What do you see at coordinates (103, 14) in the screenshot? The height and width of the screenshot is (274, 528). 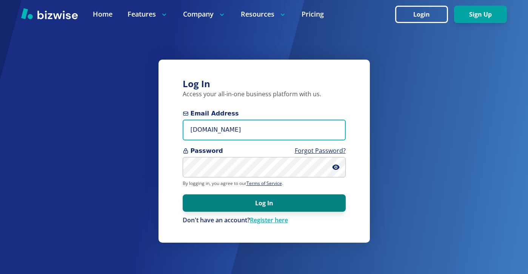 I see `a: Home` at bounding box center [103, 14].